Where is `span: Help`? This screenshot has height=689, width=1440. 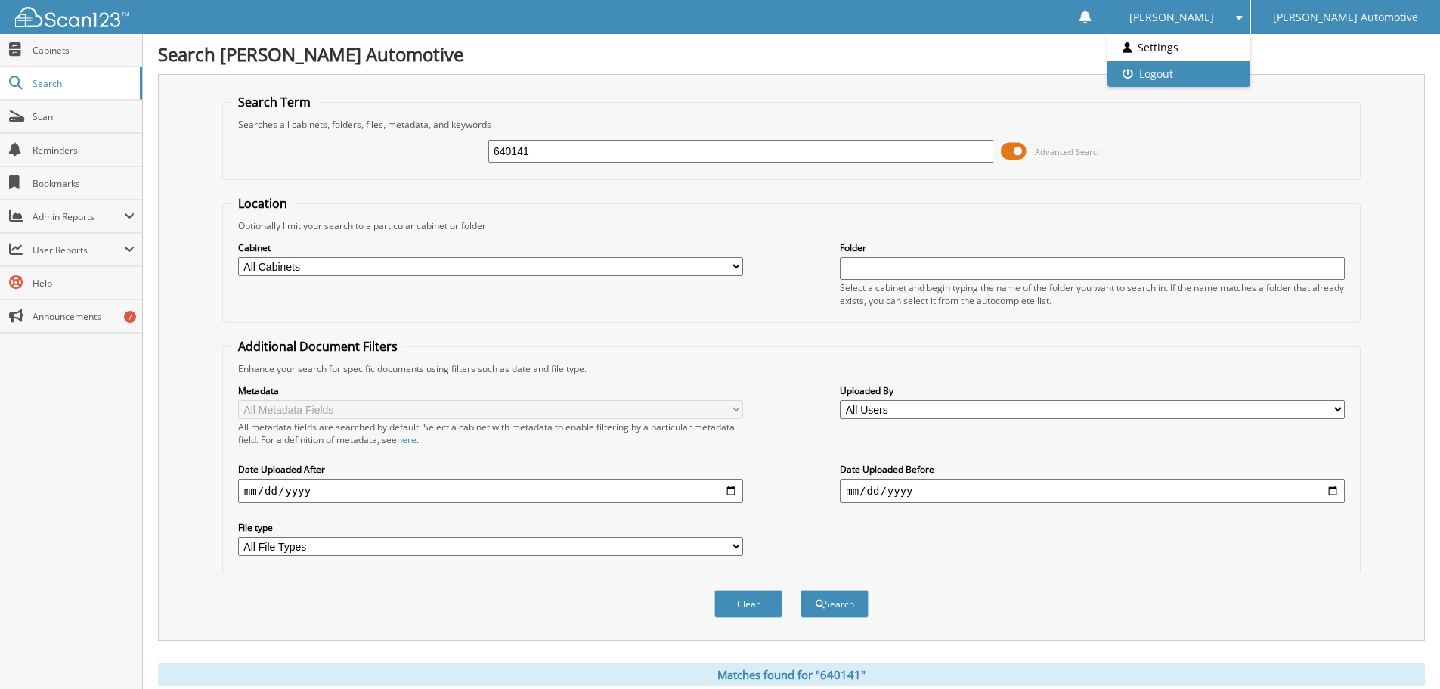 span: Help is located at coordinates (83, 283).